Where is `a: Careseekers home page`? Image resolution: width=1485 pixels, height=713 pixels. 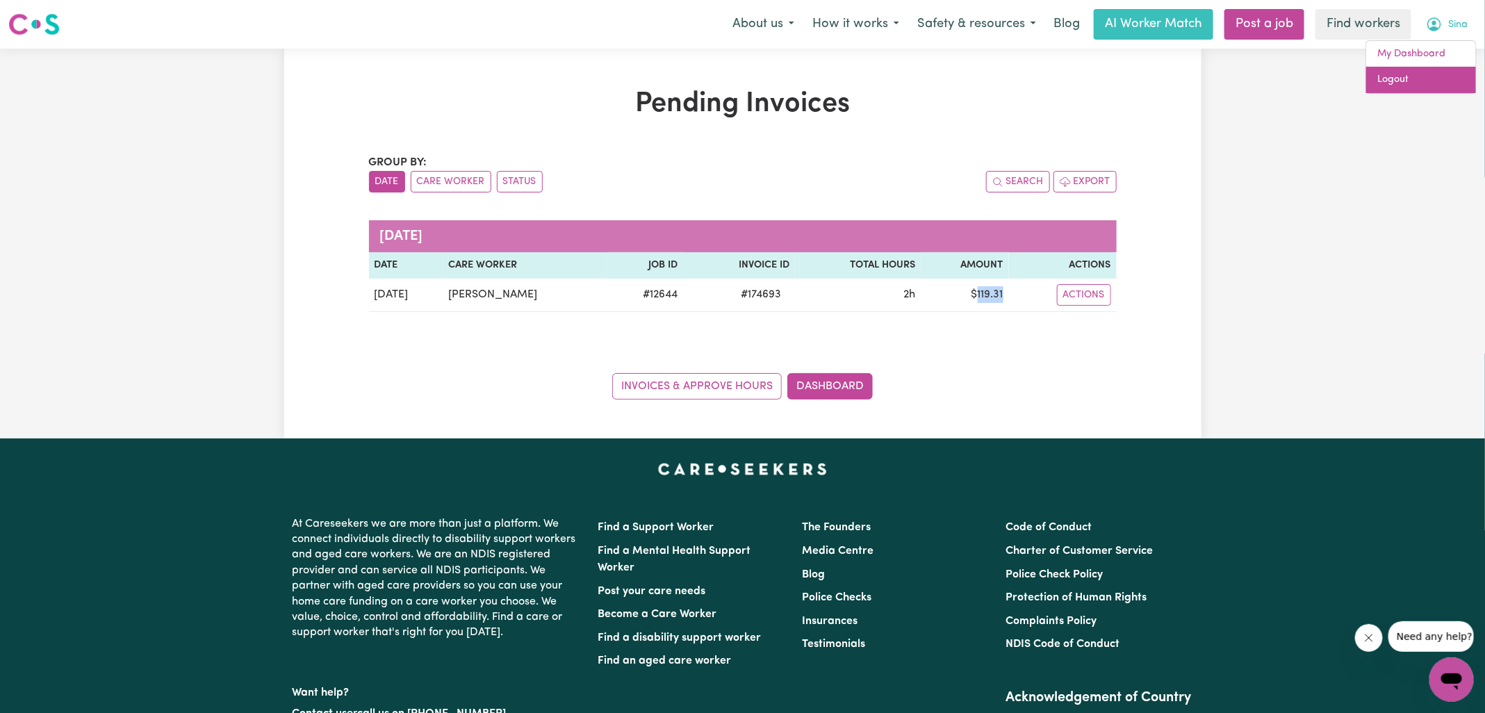 a: Careseekers home page is located at coordinates (742, 469).